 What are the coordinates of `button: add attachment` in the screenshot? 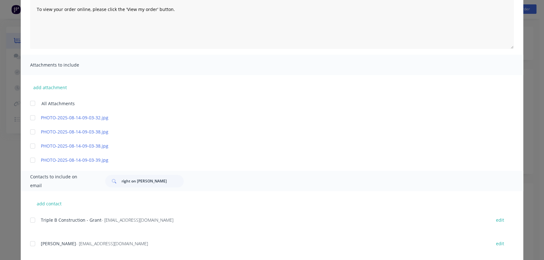 It's located at (50, 87).